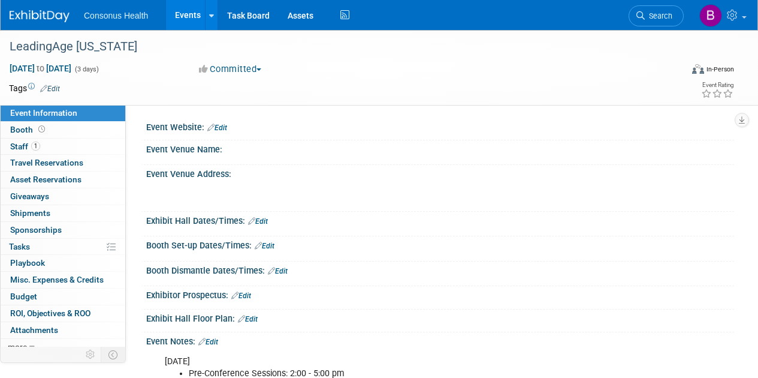  I want to click on a: Budget, so click(63, 296).